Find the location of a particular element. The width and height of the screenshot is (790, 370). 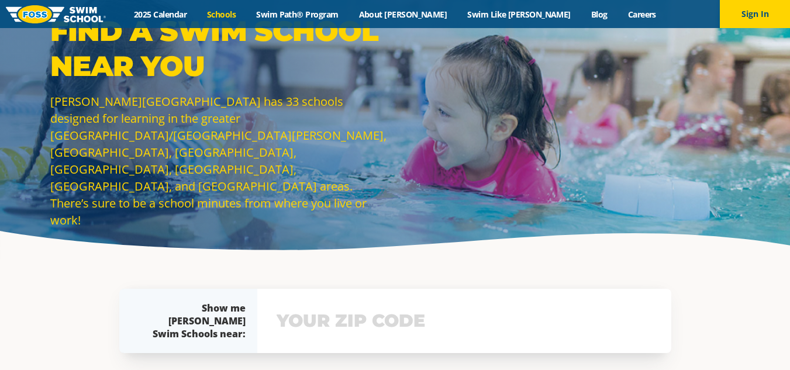

a: Swim Path® Program is located at coordinates (297, 14).